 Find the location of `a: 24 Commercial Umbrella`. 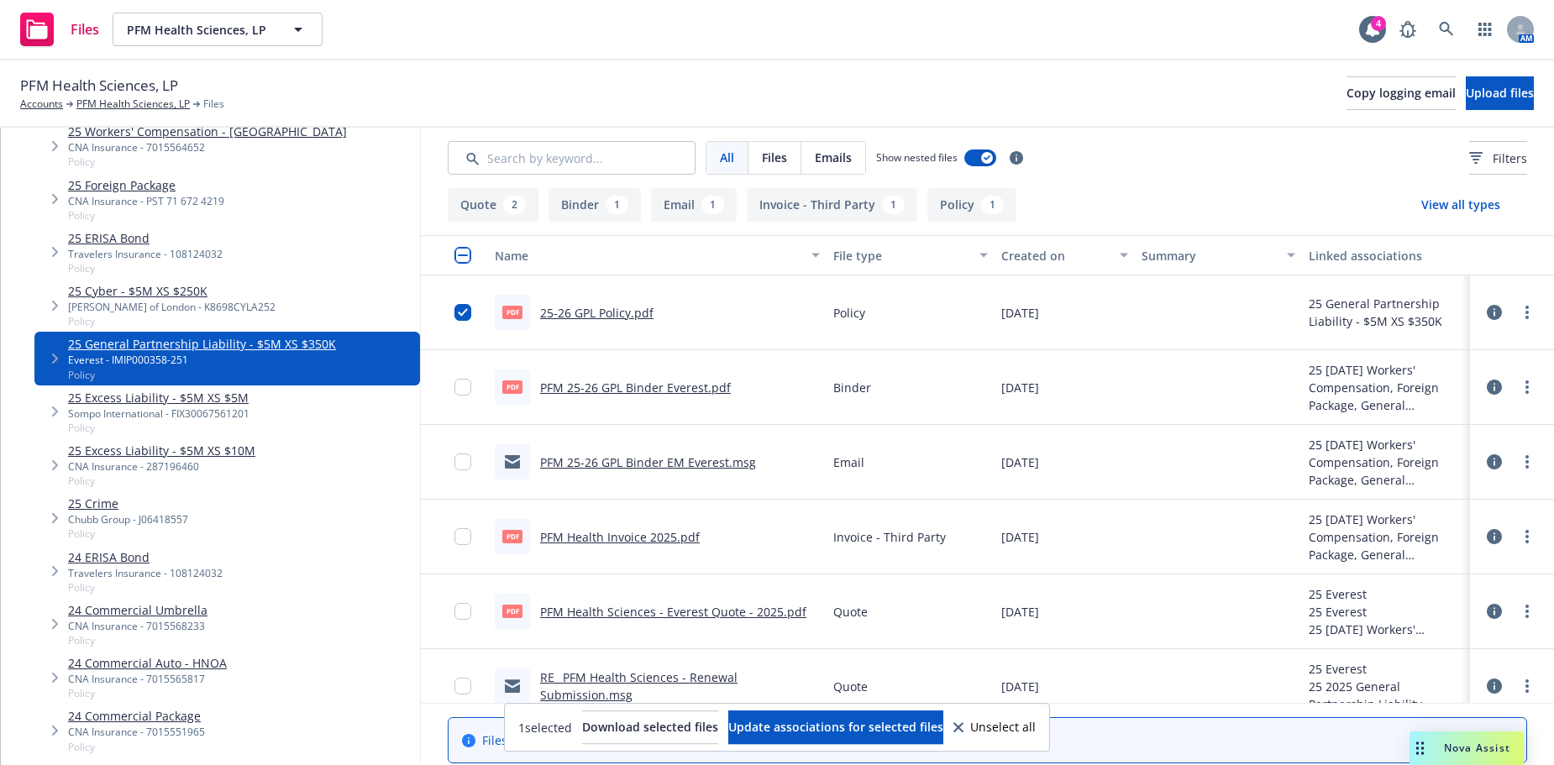

a: 24 Commercial Umbrella is located at coordinates (138, 610).